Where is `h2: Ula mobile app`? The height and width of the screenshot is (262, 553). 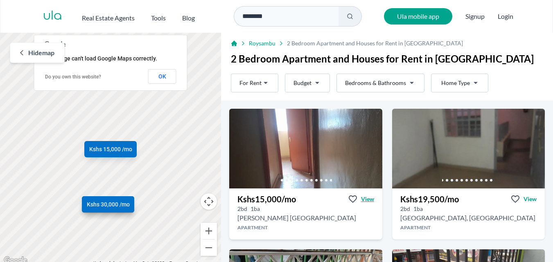 h2: Ula mobile app is located at coordinates (418, 16).